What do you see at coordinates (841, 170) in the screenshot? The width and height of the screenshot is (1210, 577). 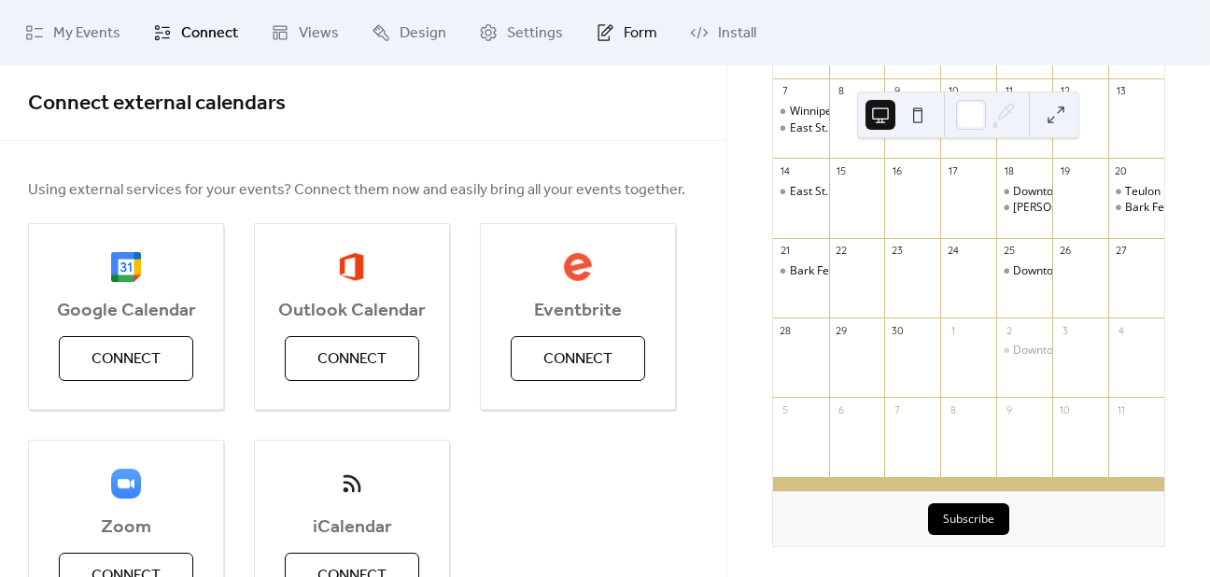 I see `div: 15` at bounding box center [841, 170].